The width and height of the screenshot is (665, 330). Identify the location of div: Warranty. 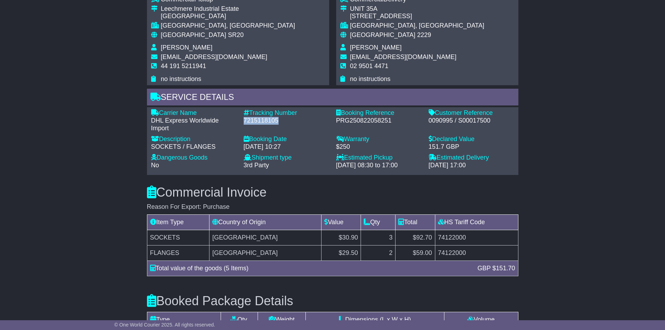
(379, 139).